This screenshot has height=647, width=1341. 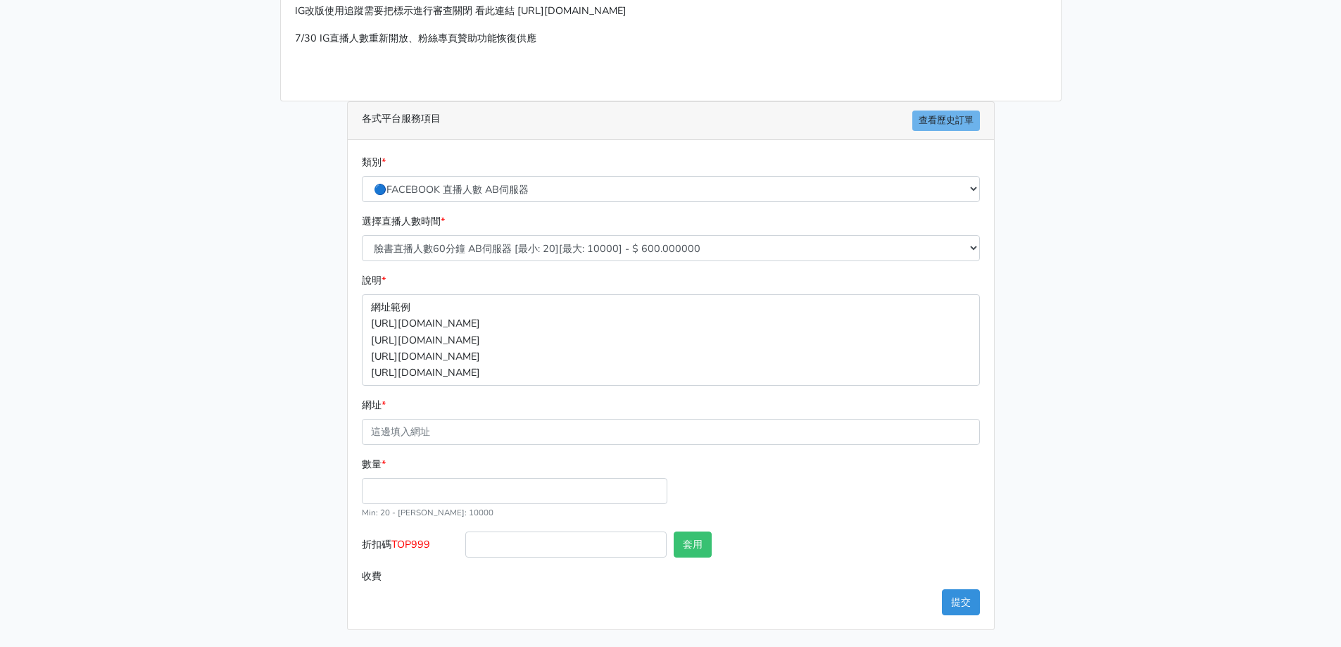 I want to click on button: 提交, so click(x=961, y=602).